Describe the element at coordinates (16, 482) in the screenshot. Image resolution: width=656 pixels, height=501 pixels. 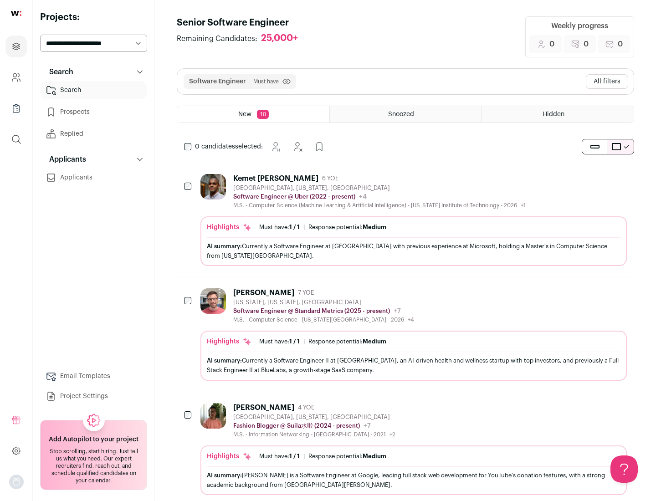
I see `img: nopic.png` at that location.